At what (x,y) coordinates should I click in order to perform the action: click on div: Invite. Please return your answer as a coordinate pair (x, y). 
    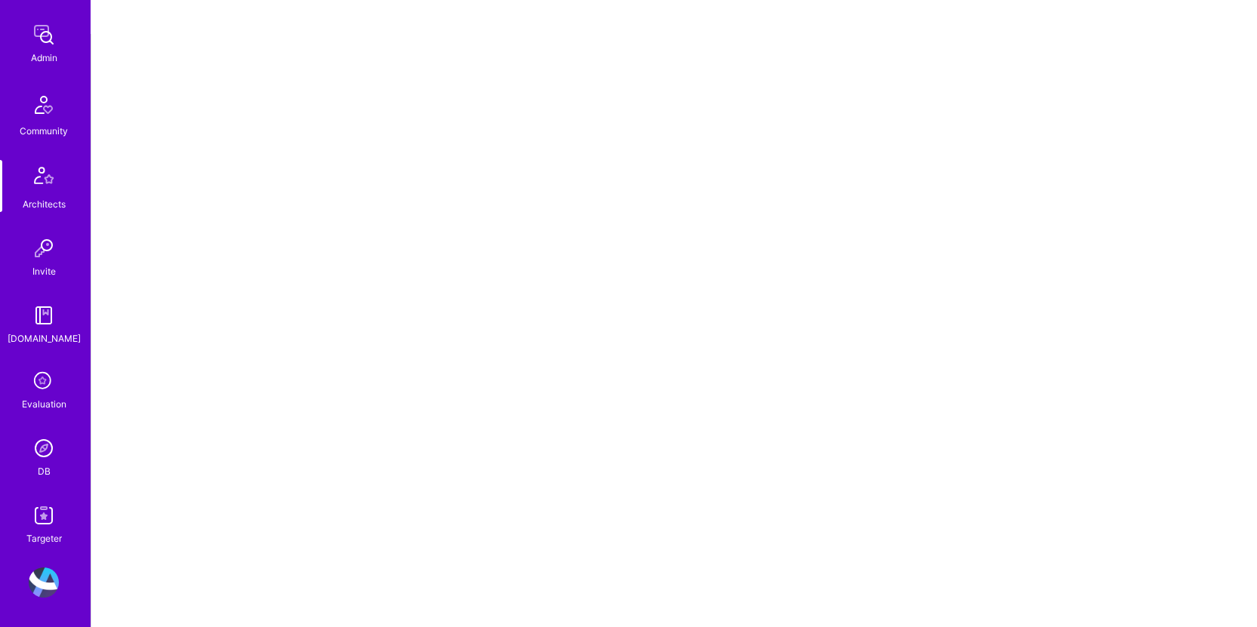
    Looking at the image, I should click on (44, 271).